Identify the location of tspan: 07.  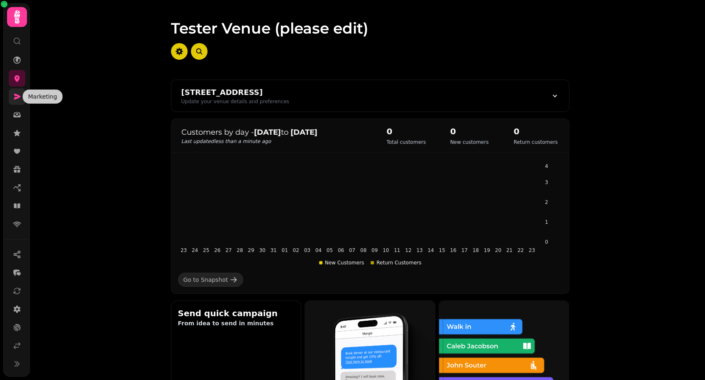
(351, 250).